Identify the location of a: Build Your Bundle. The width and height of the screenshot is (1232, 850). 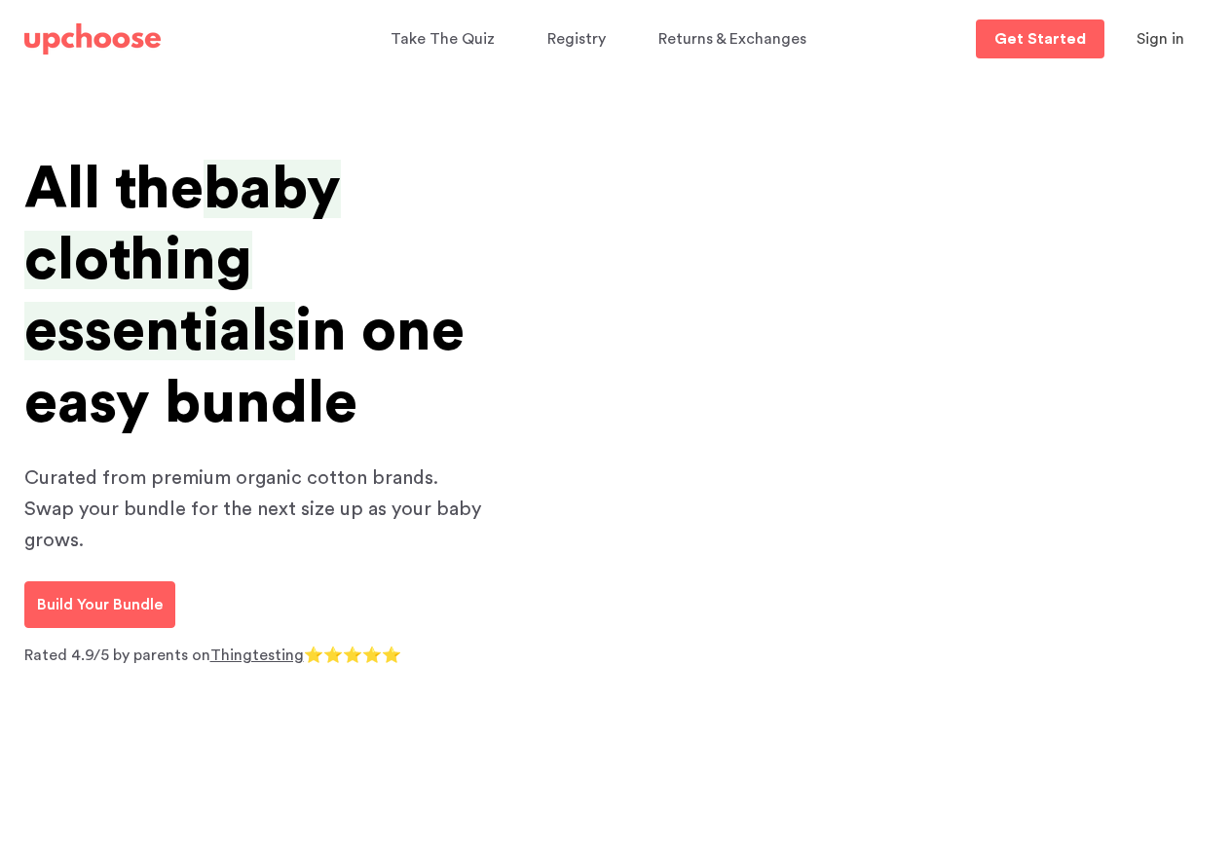
(99, 605).